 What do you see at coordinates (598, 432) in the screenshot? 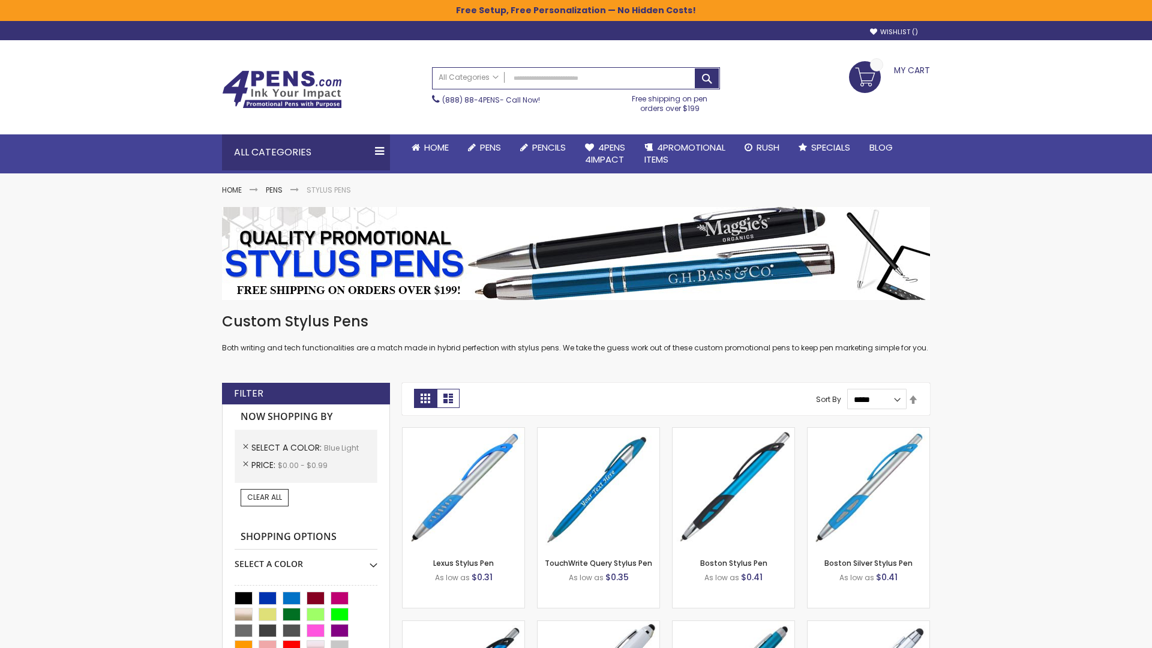
I see `a: TouchWrite Query Stylus Pen-Blue Light` at bounding box center [598, 432].